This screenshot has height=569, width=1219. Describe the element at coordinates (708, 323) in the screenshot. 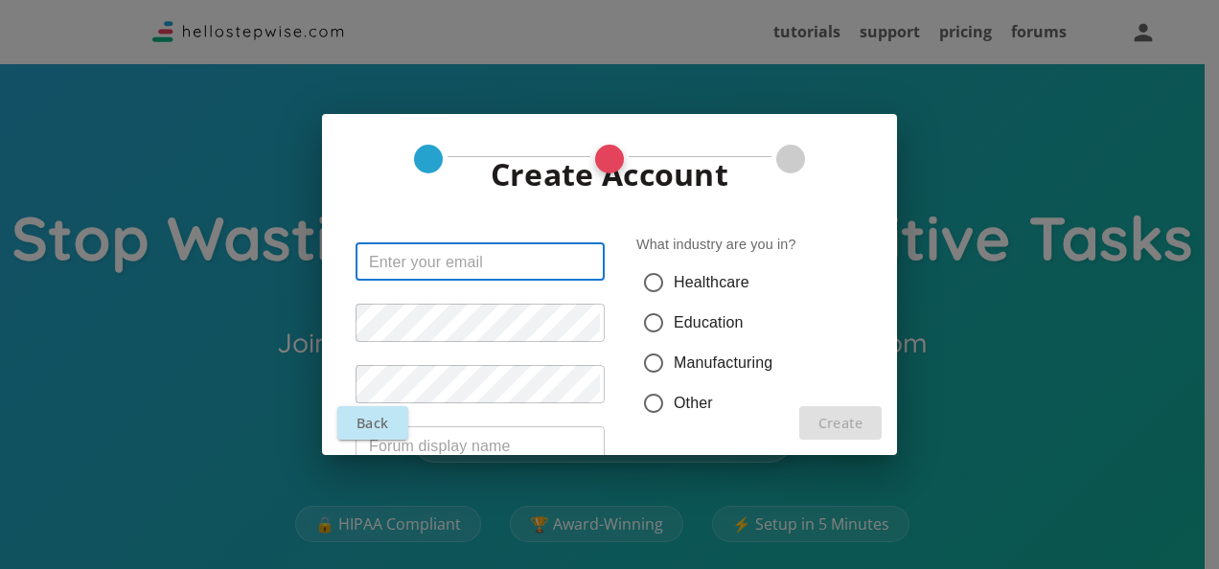

I see `span: Education` at that location.